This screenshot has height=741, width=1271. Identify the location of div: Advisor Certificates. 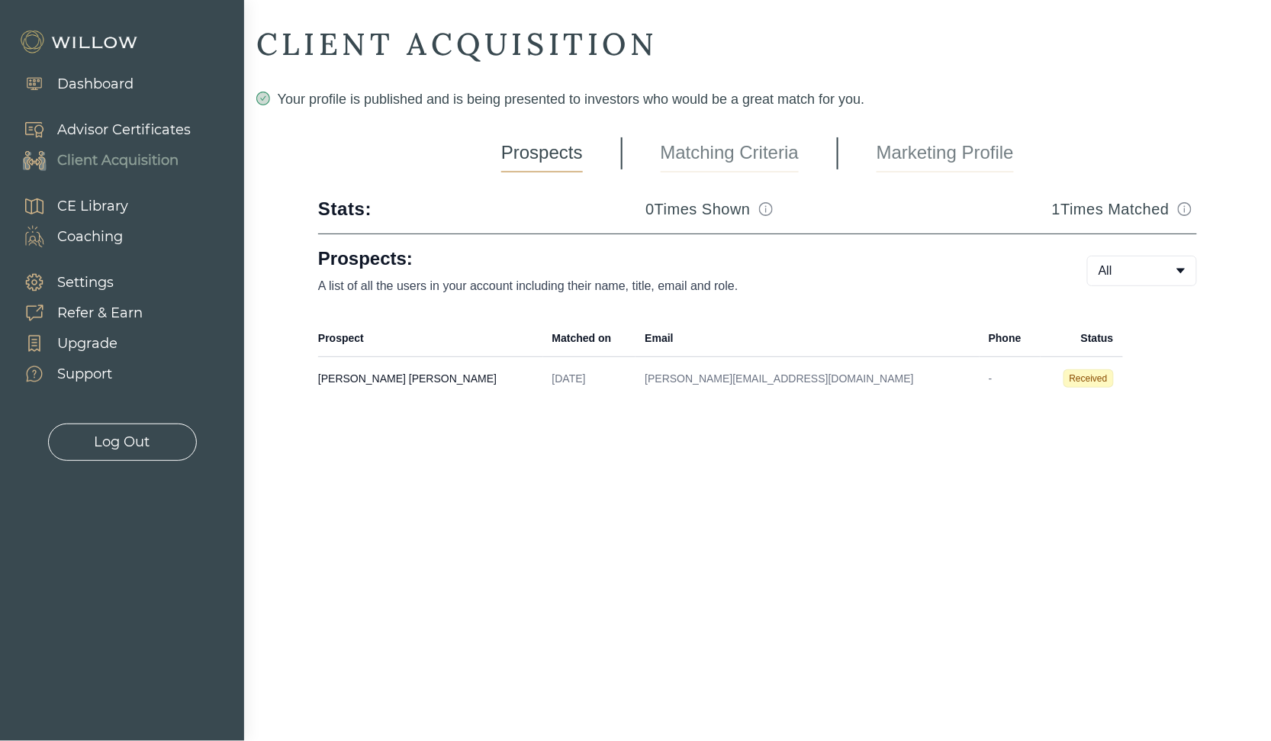
(124, 130).